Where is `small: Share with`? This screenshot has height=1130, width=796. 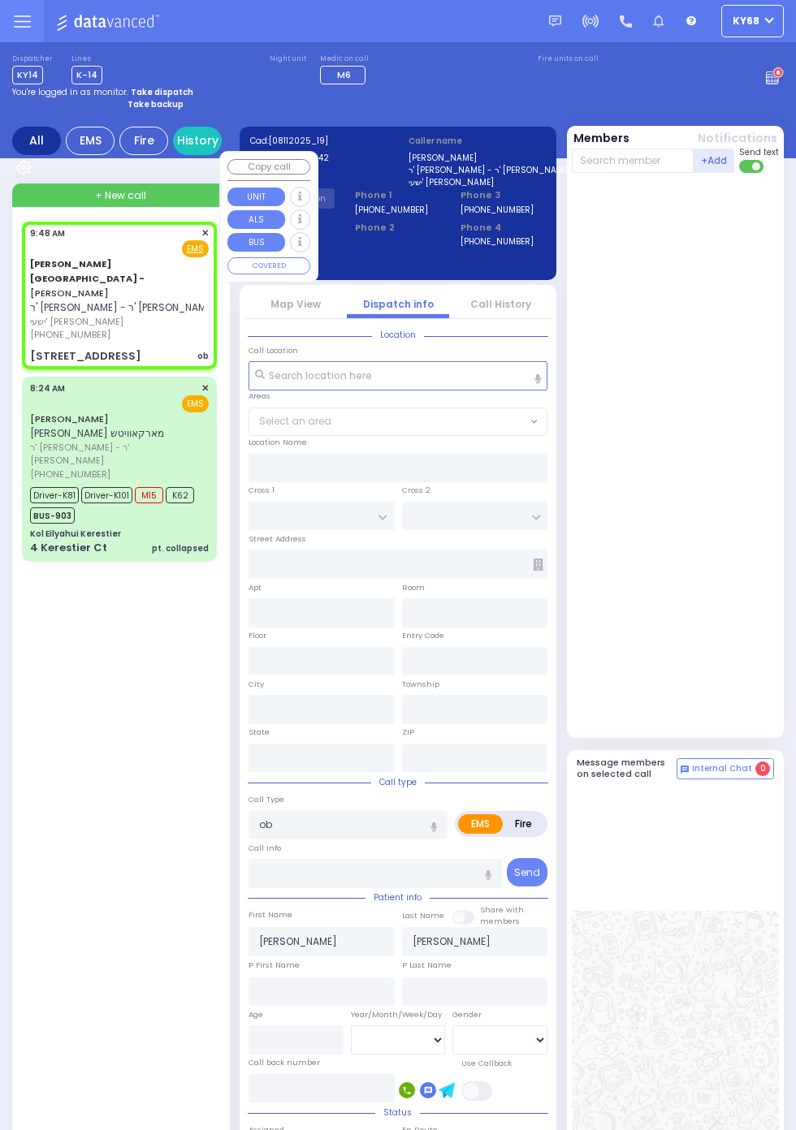
small: Share with is located at coordinates (502, 910).